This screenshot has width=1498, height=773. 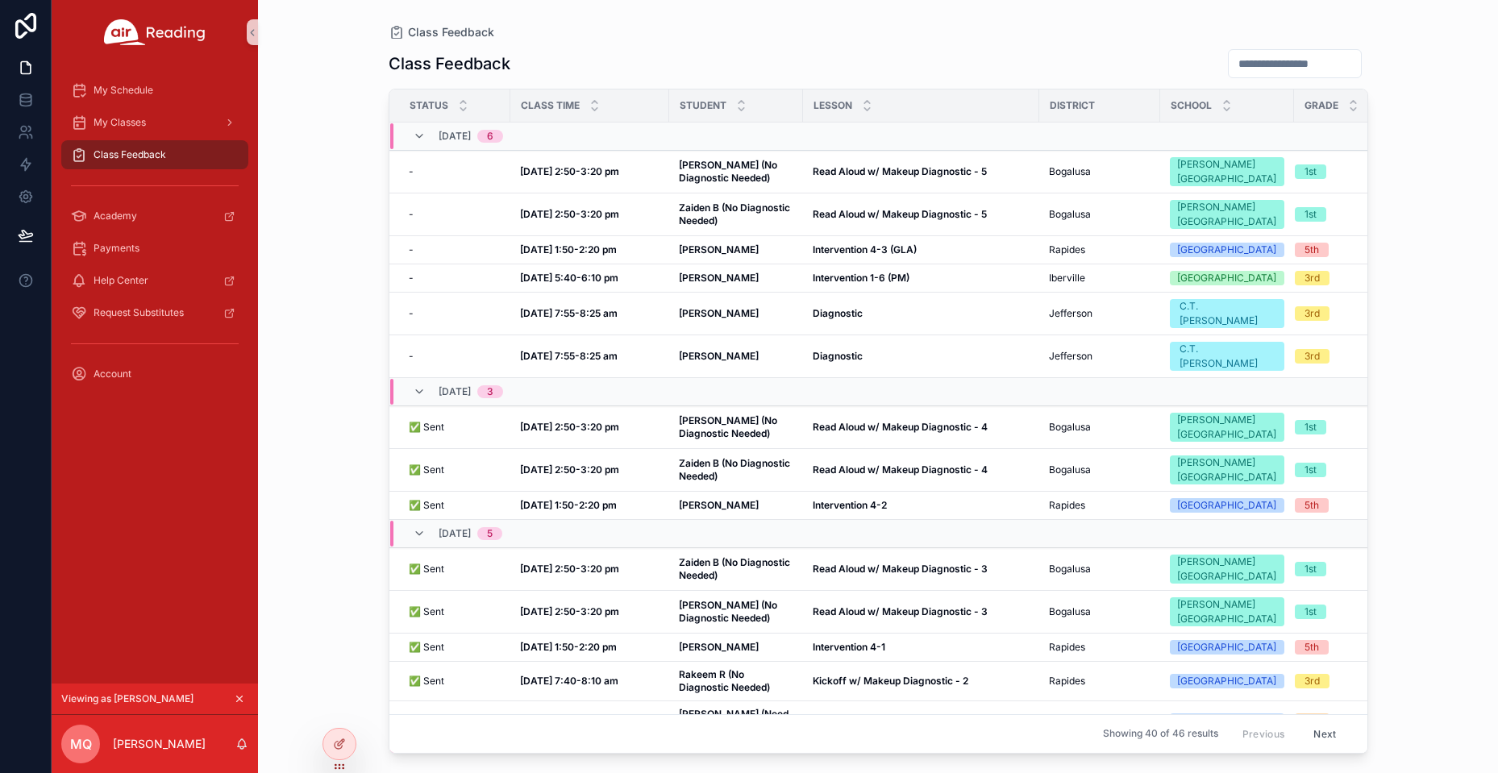 What do you see at coordinates (890, 681) in the screenshot?
I see `strong: Kickoff w/ Makeup Diagnostic - 2` at bounding box center [890, 681].